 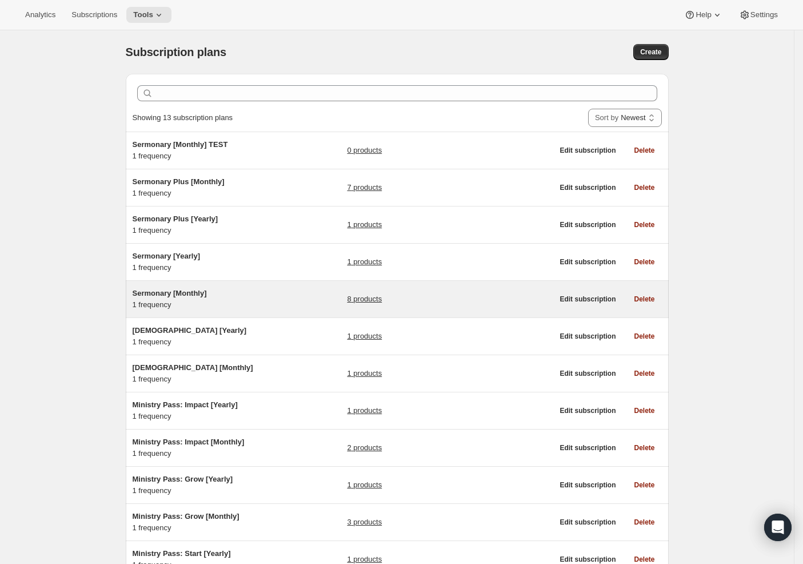 What do you see at coordinates (40, 15) in the screenshot?
I see `button: Analytics` at bounding box center [40, 15].